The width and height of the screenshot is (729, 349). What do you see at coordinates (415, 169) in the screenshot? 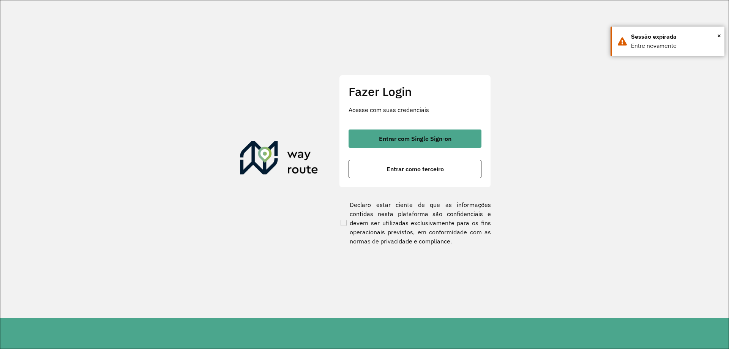
I see `span: Entrar como terceiro` at bounding box center [415, 169].